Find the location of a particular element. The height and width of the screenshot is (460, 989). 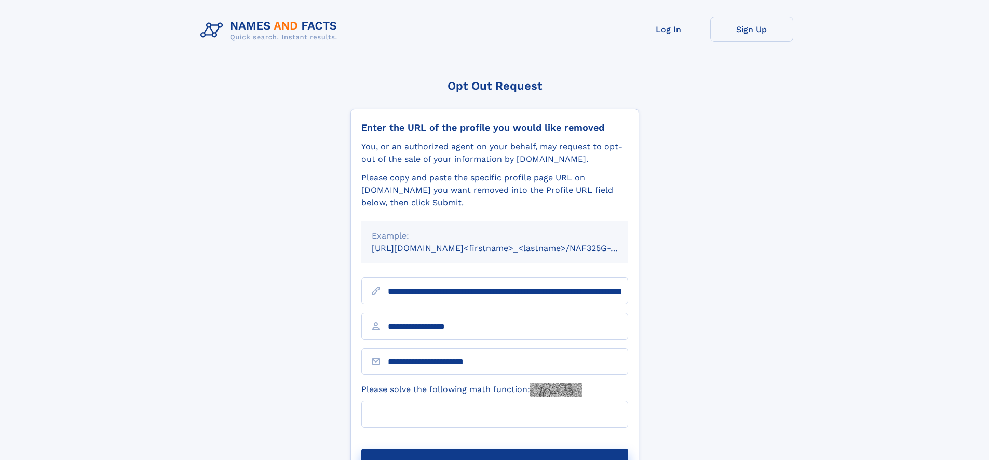

div: Example: is located at coordinates (495, 236).